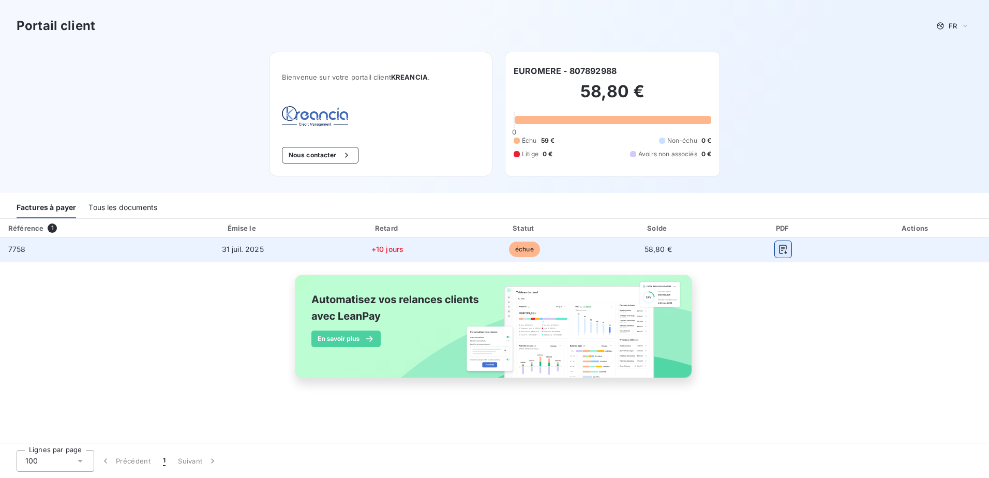  What do you see at coordinates (514, 132) in the screenshot?
I see `span: 0` at bounding box center [514, 132].